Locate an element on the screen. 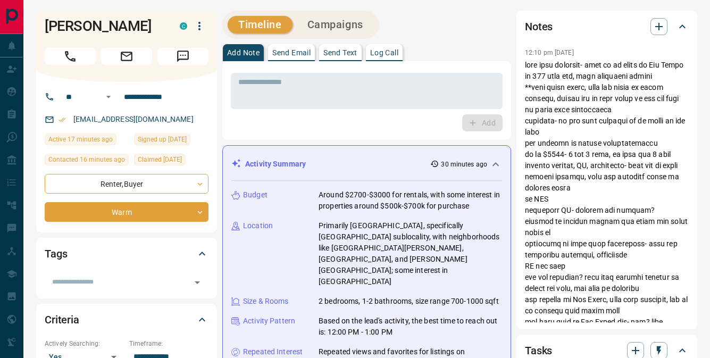 Image resolution: width=710 pixels, height=358 pixels. p: Add Note is located at coordinates (243, 53).